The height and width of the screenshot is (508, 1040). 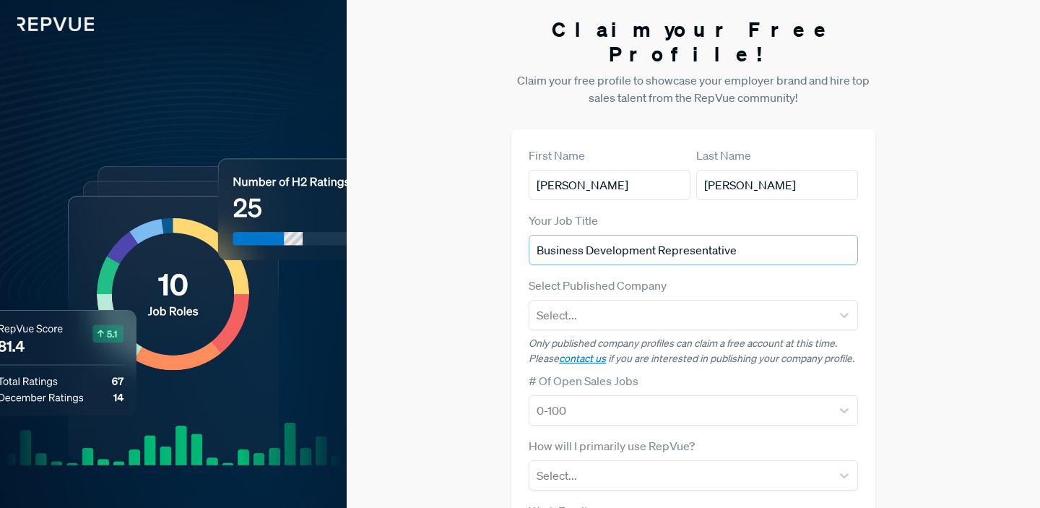 What do you see at coordinates (612, 445) in the screenshot?
I see `label: How will I primarily use RepVue?` at bounding box center [612, 445].